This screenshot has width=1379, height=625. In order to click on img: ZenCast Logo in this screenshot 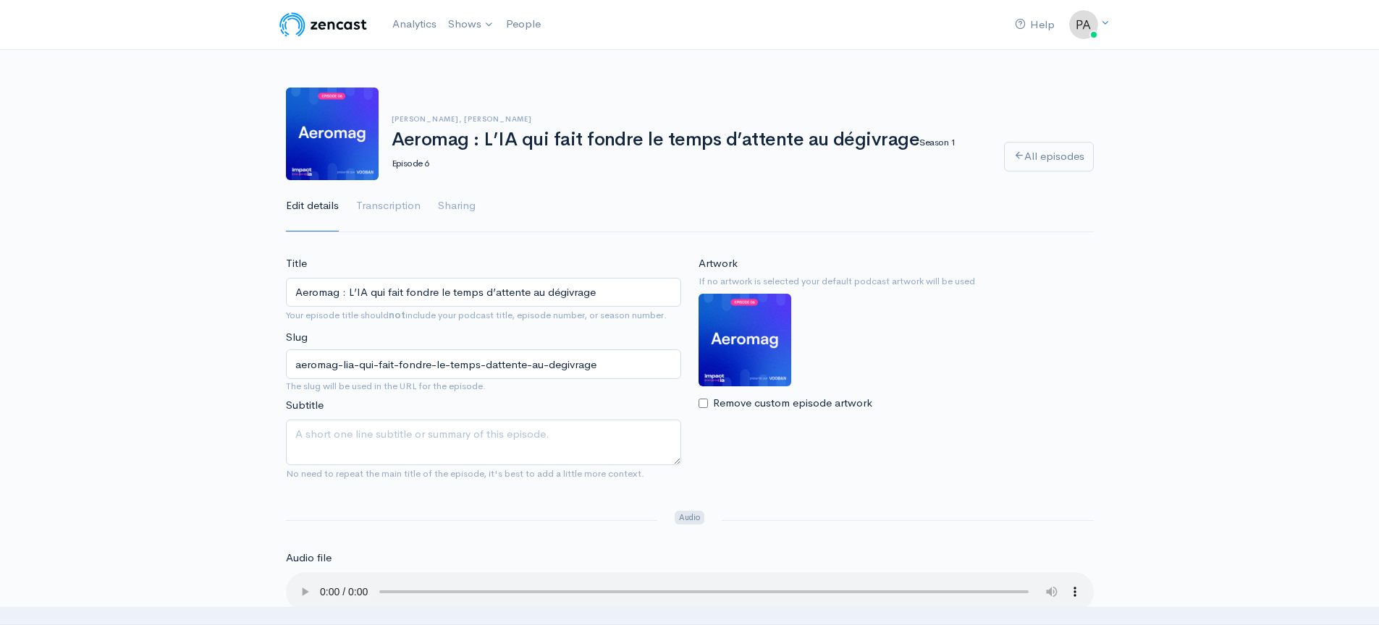, I will do `click(323, 25)`.